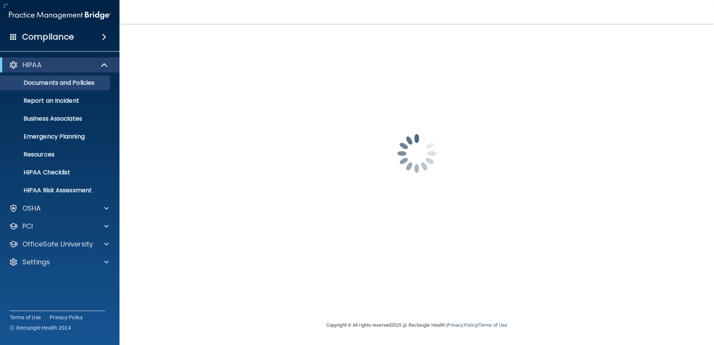 Image resolution: width=714 pixels, height=345 pixels. Describe the element at coordinates (60, 15) in the screenshot. I see `img: PMB logo` at that location.